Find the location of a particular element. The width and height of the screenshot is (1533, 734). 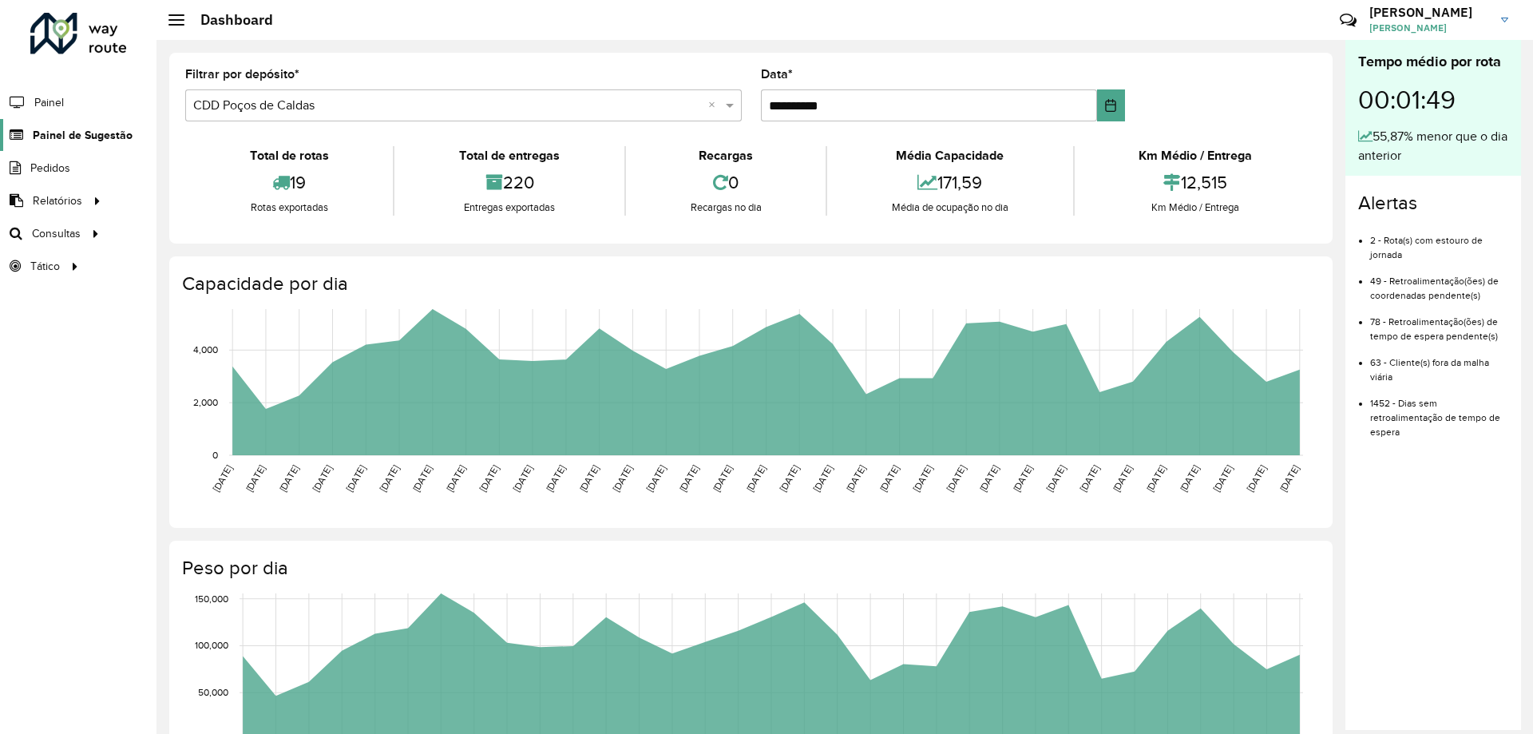

div: 171,59 is located at coordinates (949, 182).